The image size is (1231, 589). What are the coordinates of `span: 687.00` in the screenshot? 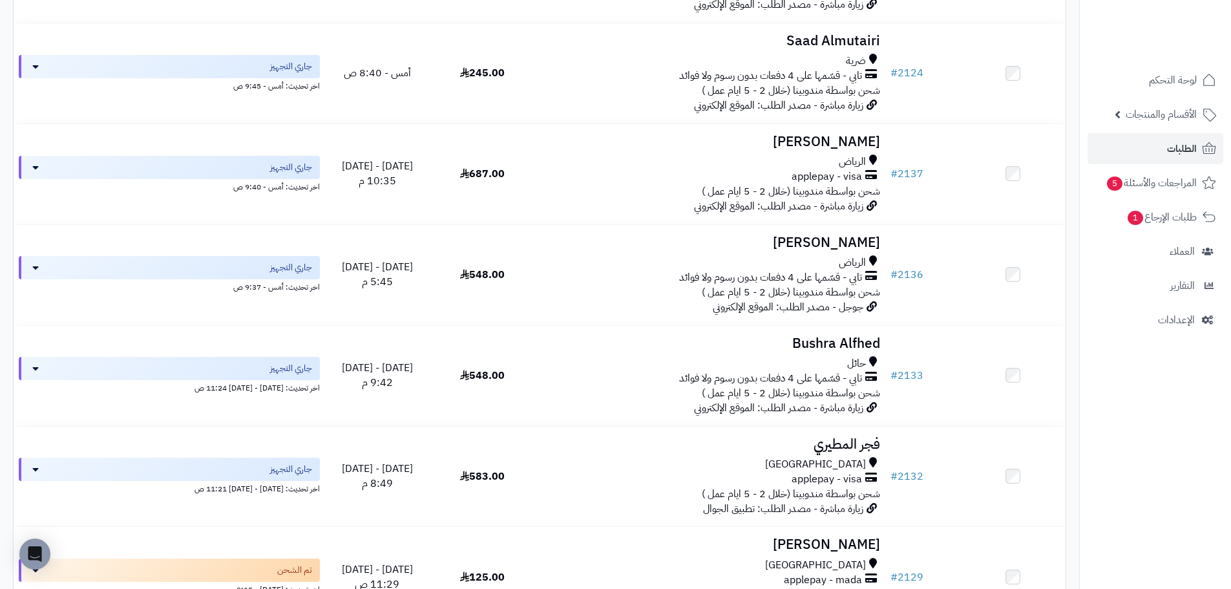 It's located at (482, 174).